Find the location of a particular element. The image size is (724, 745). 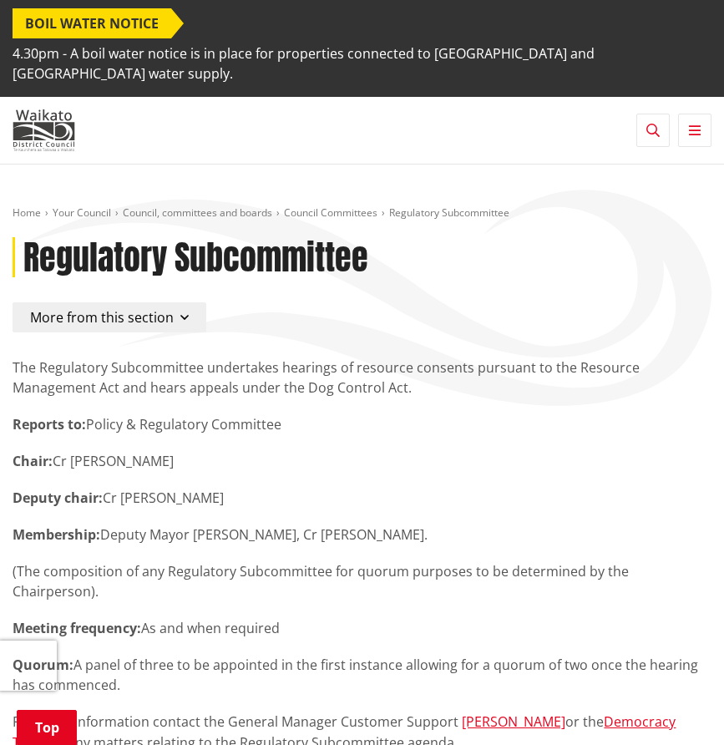

strong: Meeting frequency: is located at coordinates (77, 628).